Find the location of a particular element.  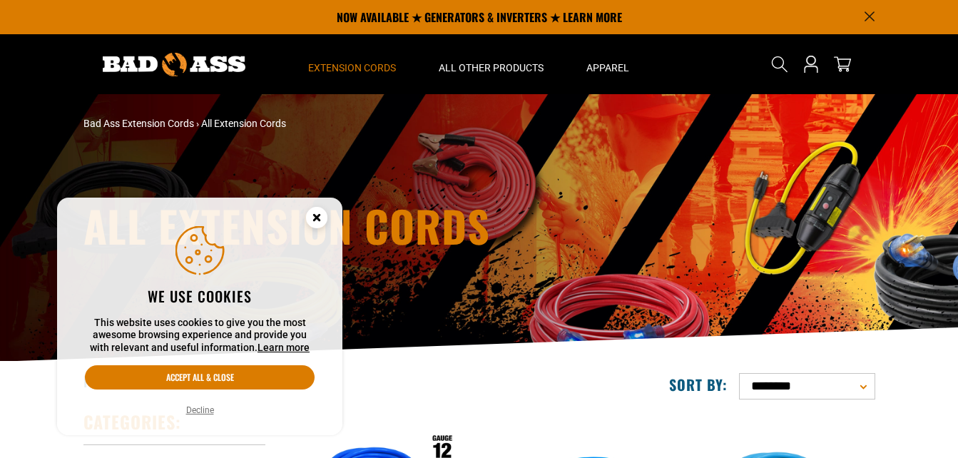

img: Bad Ass Extension Cords is located at coordinates (174, 64).